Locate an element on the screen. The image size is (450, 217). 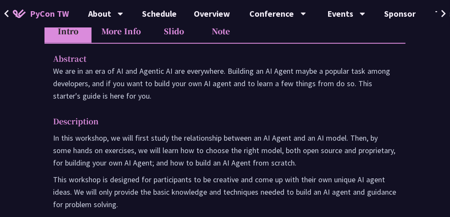
li: Intro is located at coordinates (68, 31).